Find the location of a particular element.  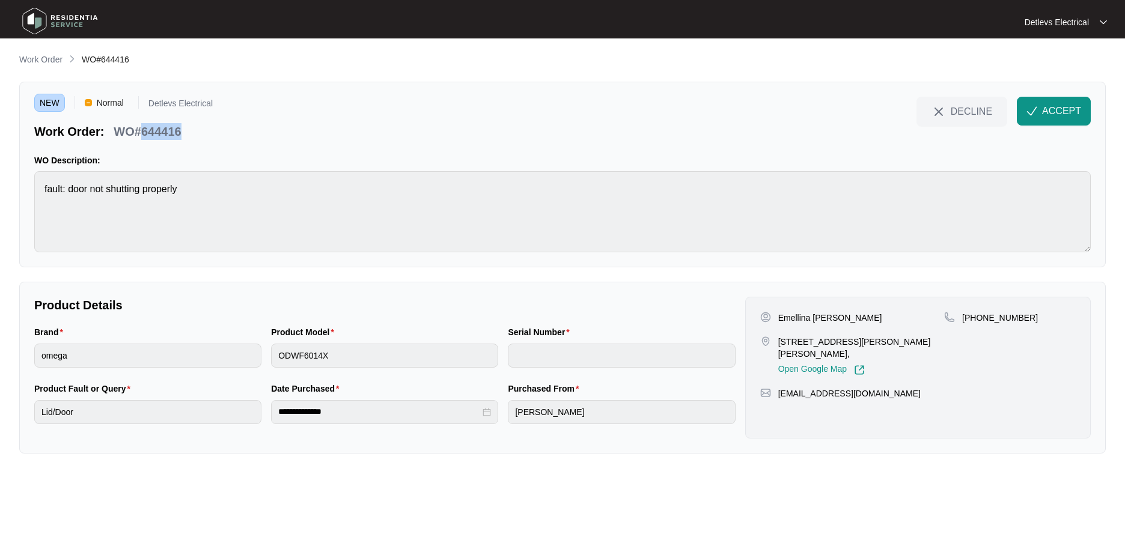

img: user-pin is located at coordinates (765, 317).